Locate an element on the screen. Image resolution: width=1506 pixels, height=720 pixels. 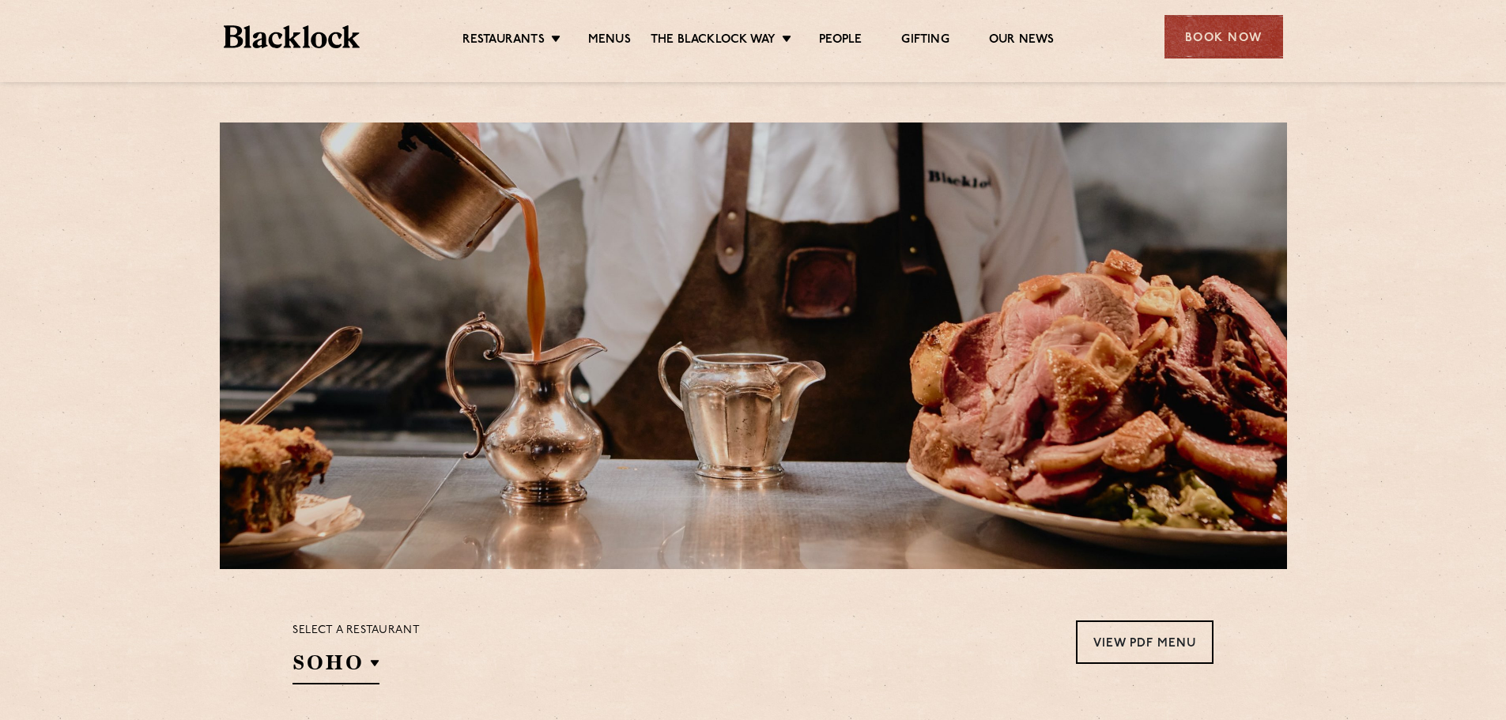
p: Select a restaurant is located at coordinates (356, 631).